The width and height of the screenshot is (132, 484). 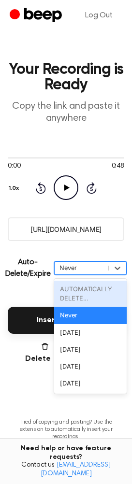 I want to click on span: 0:00, so click(x=14, y=166).